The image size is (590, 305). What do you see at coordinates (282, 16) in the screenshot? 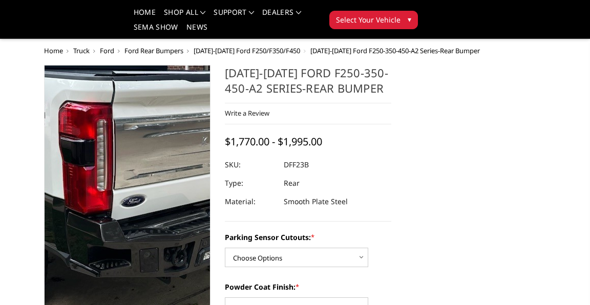
I see `a: Dealers` at bounding box center [282, 16].